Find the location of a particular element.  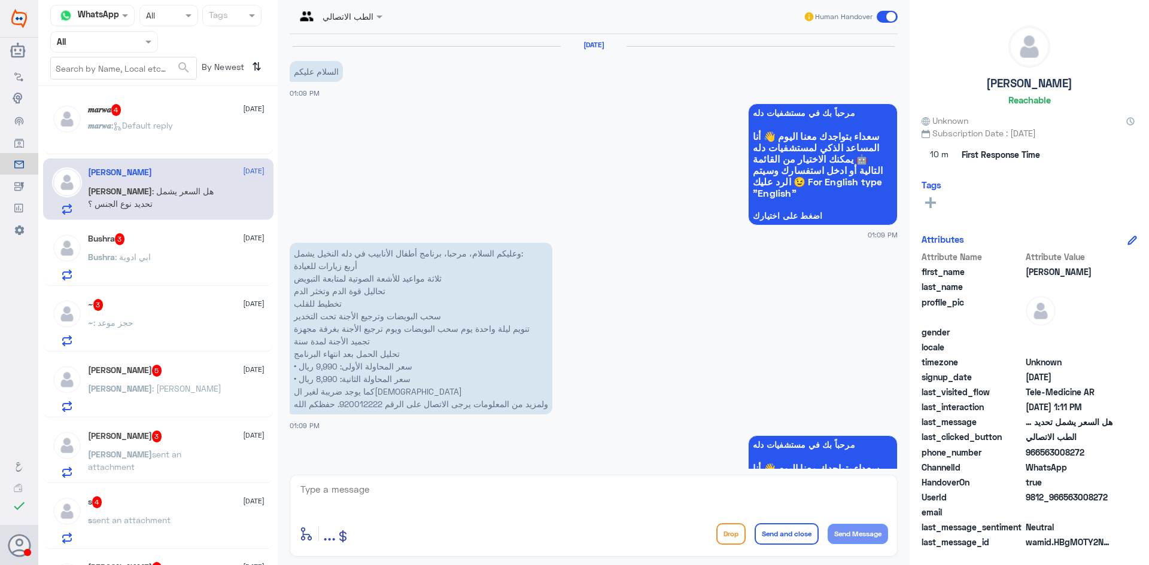

span: 5 is located at coordinates (157, 371).